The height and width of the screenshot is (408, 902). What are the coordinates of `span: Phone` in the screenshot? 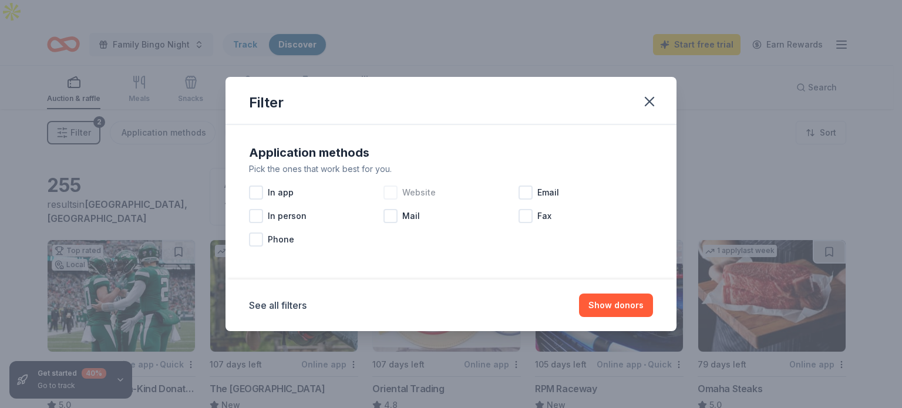 It's located at (281, 239).